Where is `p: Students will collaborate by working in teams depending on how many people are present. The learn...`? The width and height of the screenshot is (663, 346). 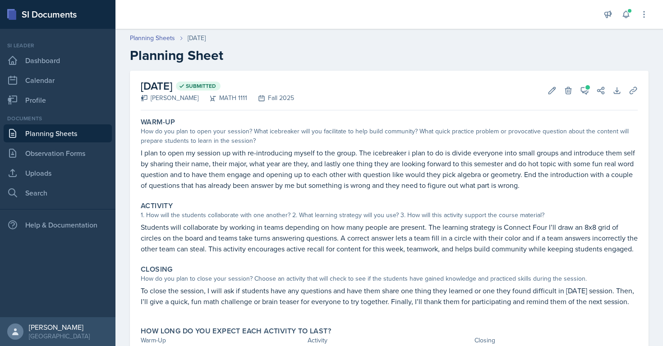
p: Students will collaborate by working in teams depending on how many people are present. The learn... is located at coordinates (389, 238).